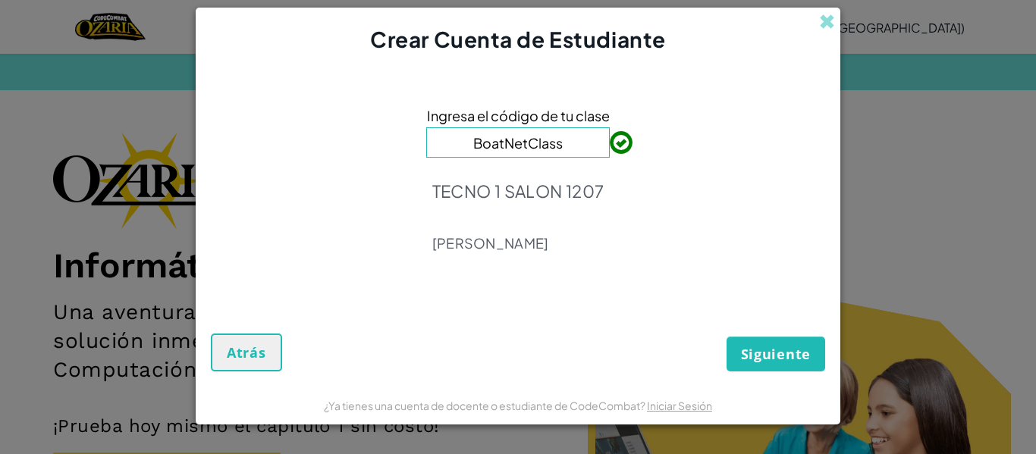  What do you see at coordinates (776, 354) in the screenshot?
I see `span: Siguiente` at bounding box center [776, 354].